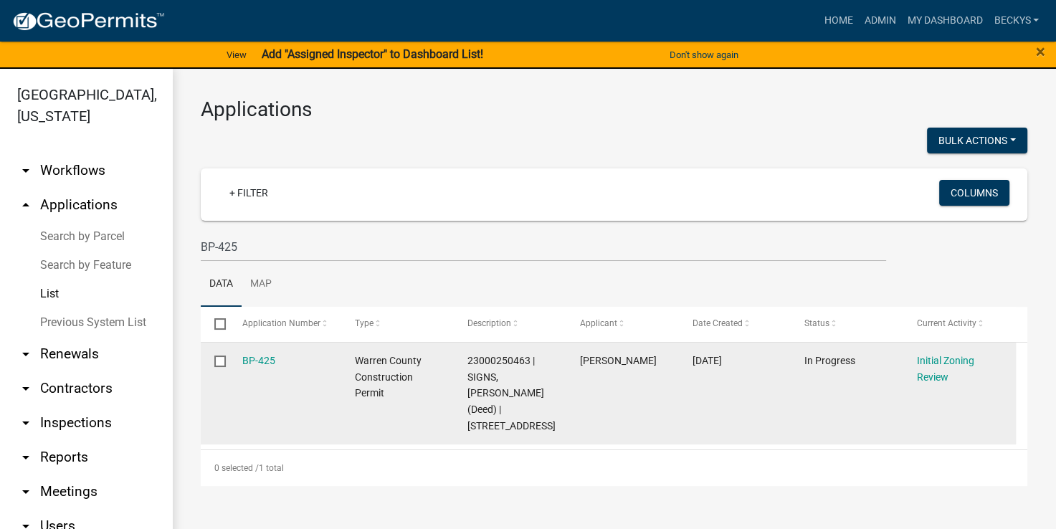  Describe the element at coordinates (614, 110) in the screenshot. I see `h3: Applications` at that location.